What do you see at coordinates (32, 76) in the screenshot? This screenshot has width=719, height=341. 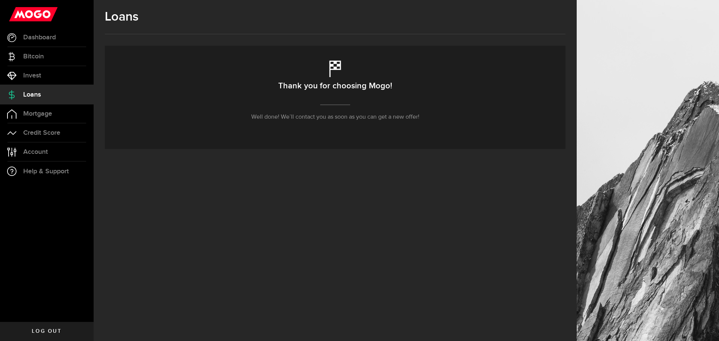 I see `span: Invest` at bounding box center [32, 76].